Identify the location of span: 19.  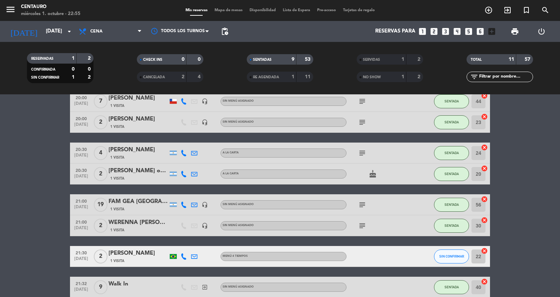
(100, 205).